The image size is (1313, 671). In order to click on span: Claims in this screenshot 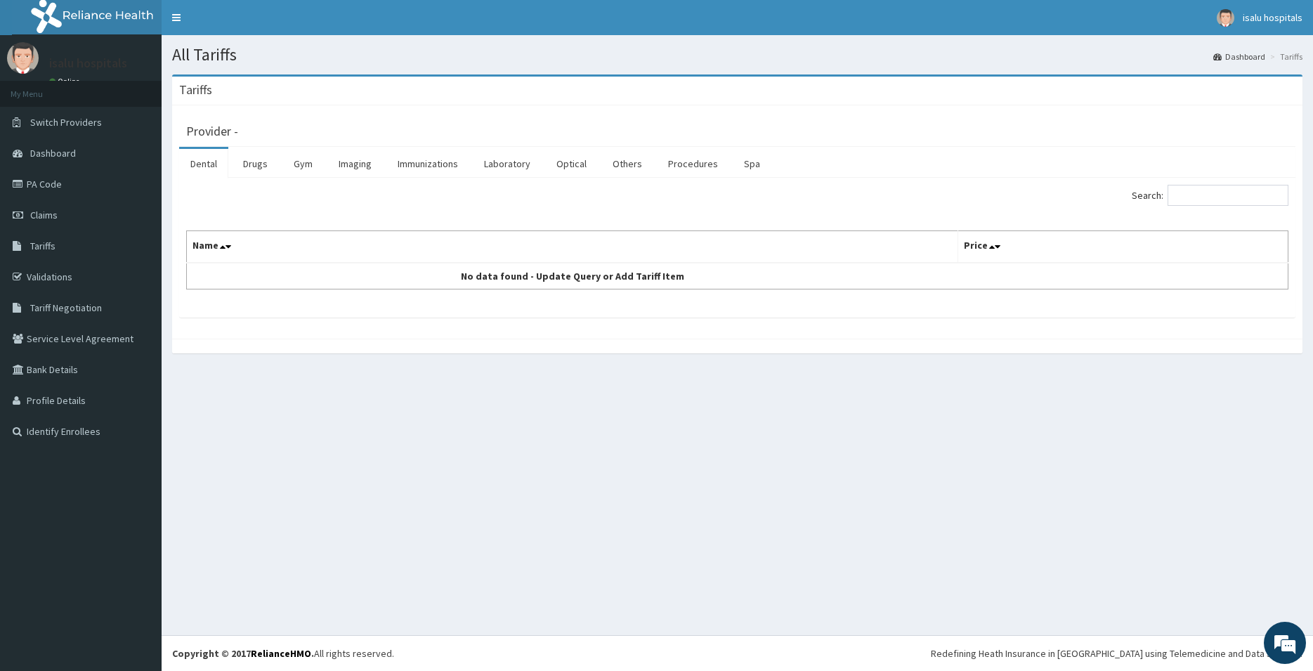, I will do `click(44, 215)`.